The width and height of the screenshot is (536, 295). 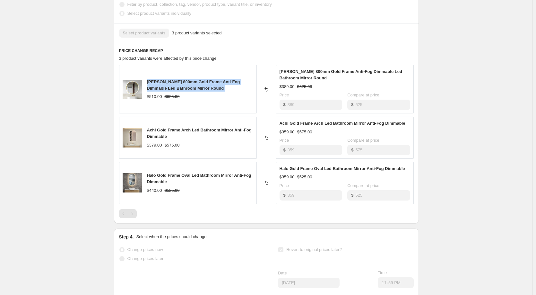 I want to click on div: $379.00, so click(x=154, y=145).